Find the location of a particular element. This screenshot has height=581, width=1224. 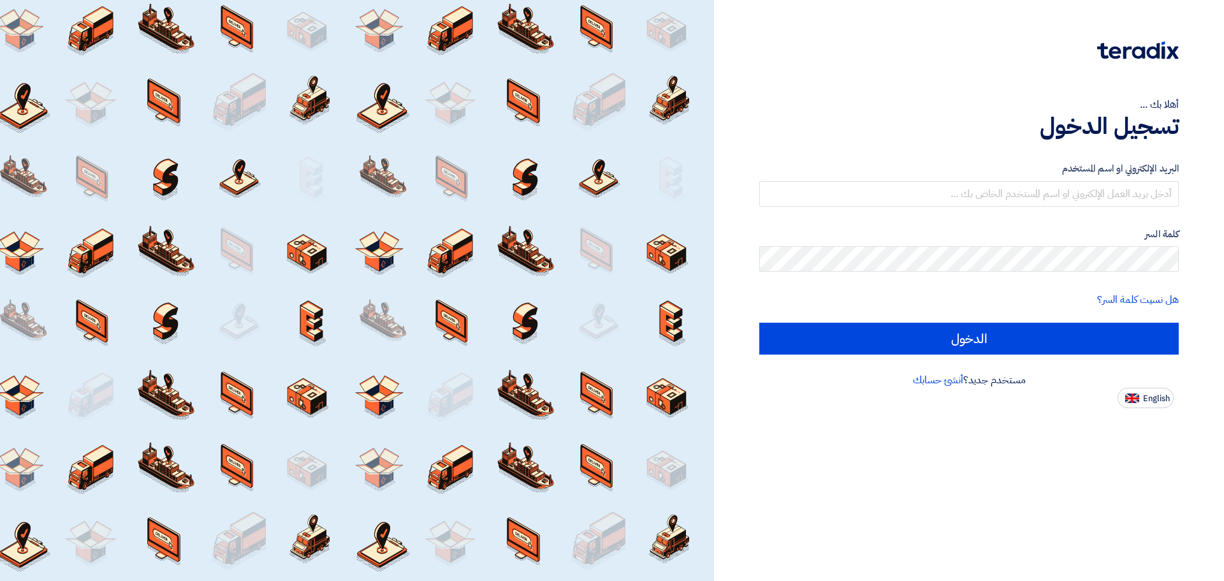

input: أدخل بريد العمل الإلكتروني او اسم المستخدم الخاص بك ... is located at coordinates (969, 194).